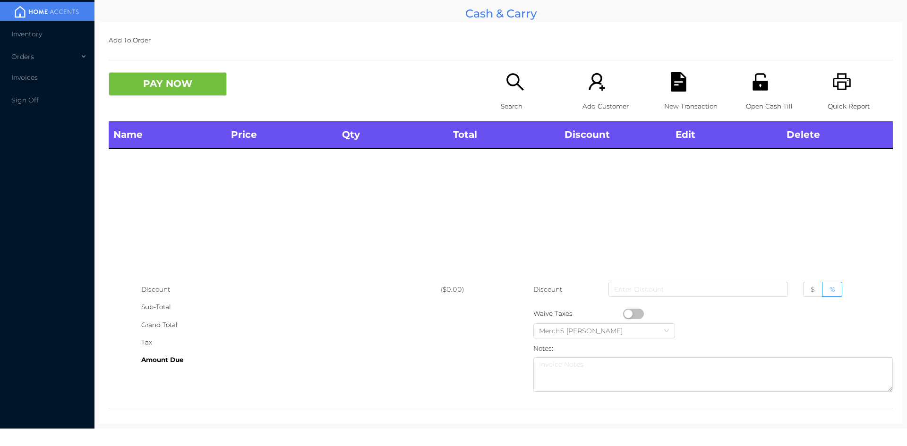 The width and height of the screenshot is (907, 446). Describe the element at coordinates (533, 106) in the screenshot. I see `p: Search` at that location.